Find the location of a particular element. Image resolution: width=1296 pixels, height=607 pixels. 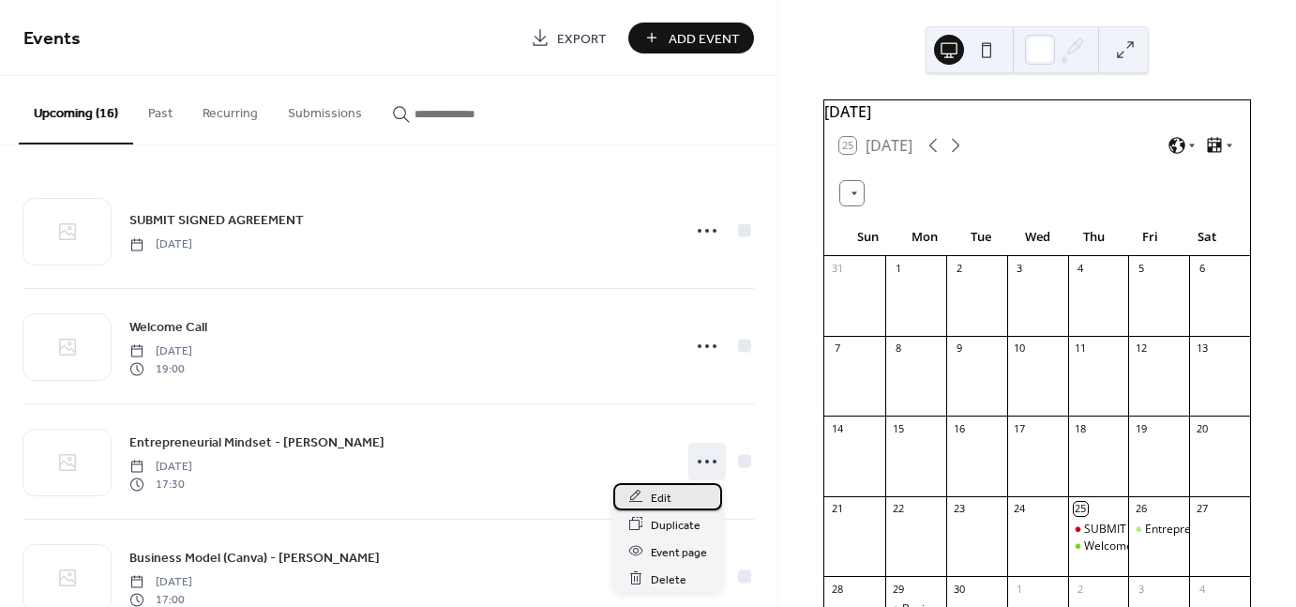

div: 12 is located at coordinates (1140, 348).